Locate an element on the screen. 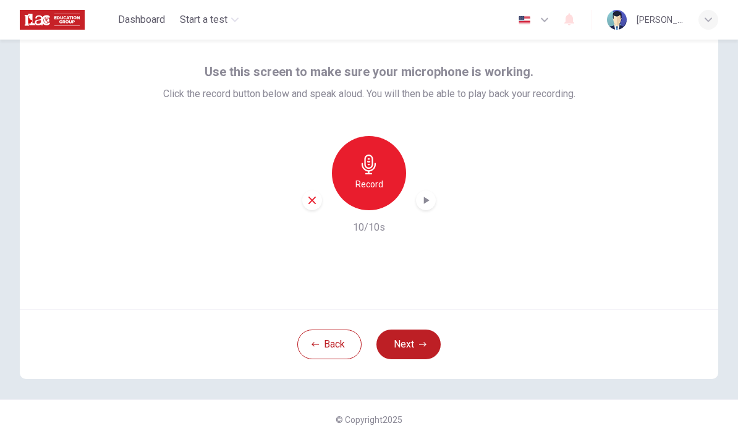 The image size is (738, 439). h6: 10/10s is located at coordinates (369, 228).